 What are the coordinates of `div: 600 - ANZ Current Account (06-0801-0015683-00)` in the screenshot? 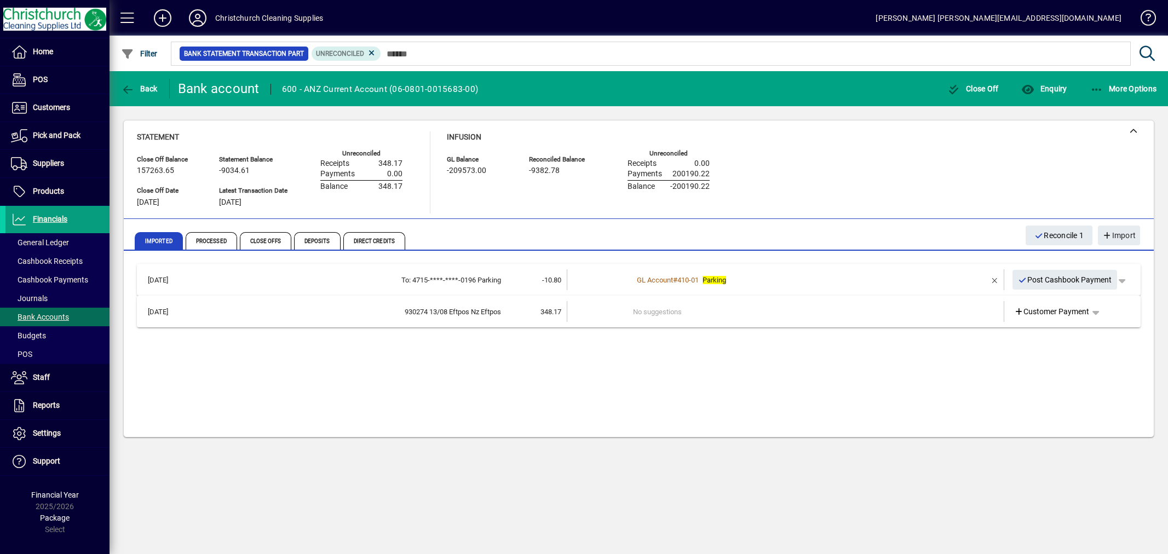 It's located at (380, 89).